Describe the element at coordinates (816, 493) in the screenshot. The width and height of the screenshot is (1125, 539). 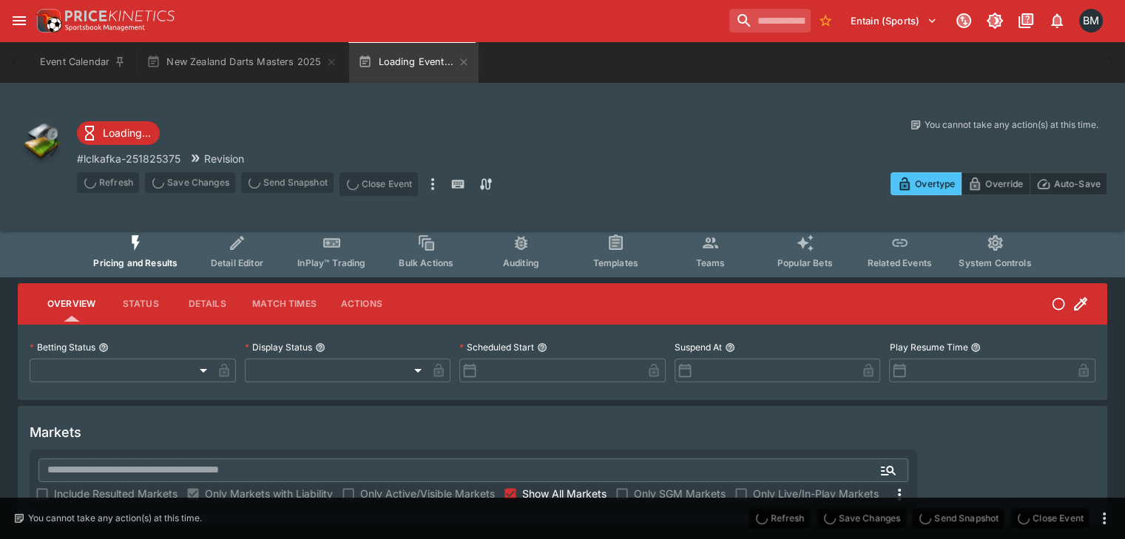
I see `span: Only Live/In-Play Markets` at that location.